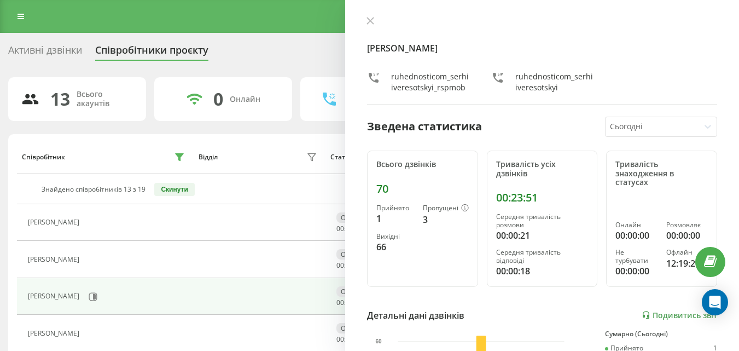 Image resolution: width=739 pixels, height=351 pixels. I want to click on div: ruhednosticom_serhiiveresotskyi, so click(554, 82).